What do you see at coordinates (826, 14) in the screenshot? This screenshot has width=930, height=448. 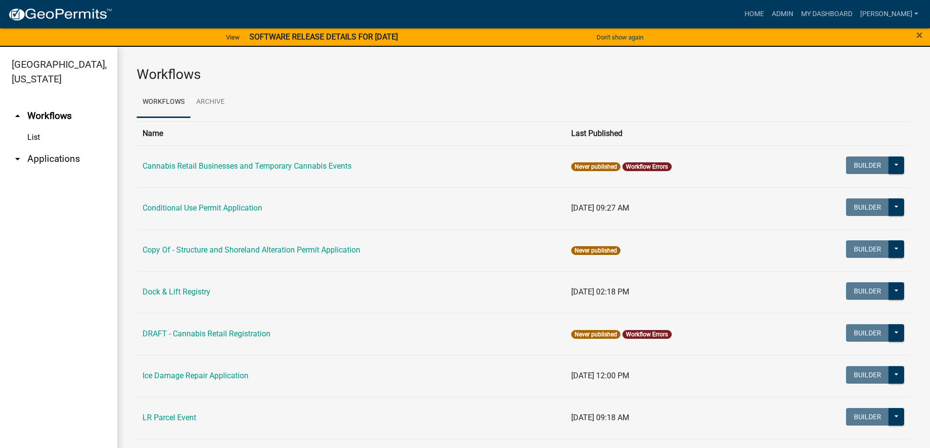 I see `a: My Dashboard` at bounding box center [826, 14].